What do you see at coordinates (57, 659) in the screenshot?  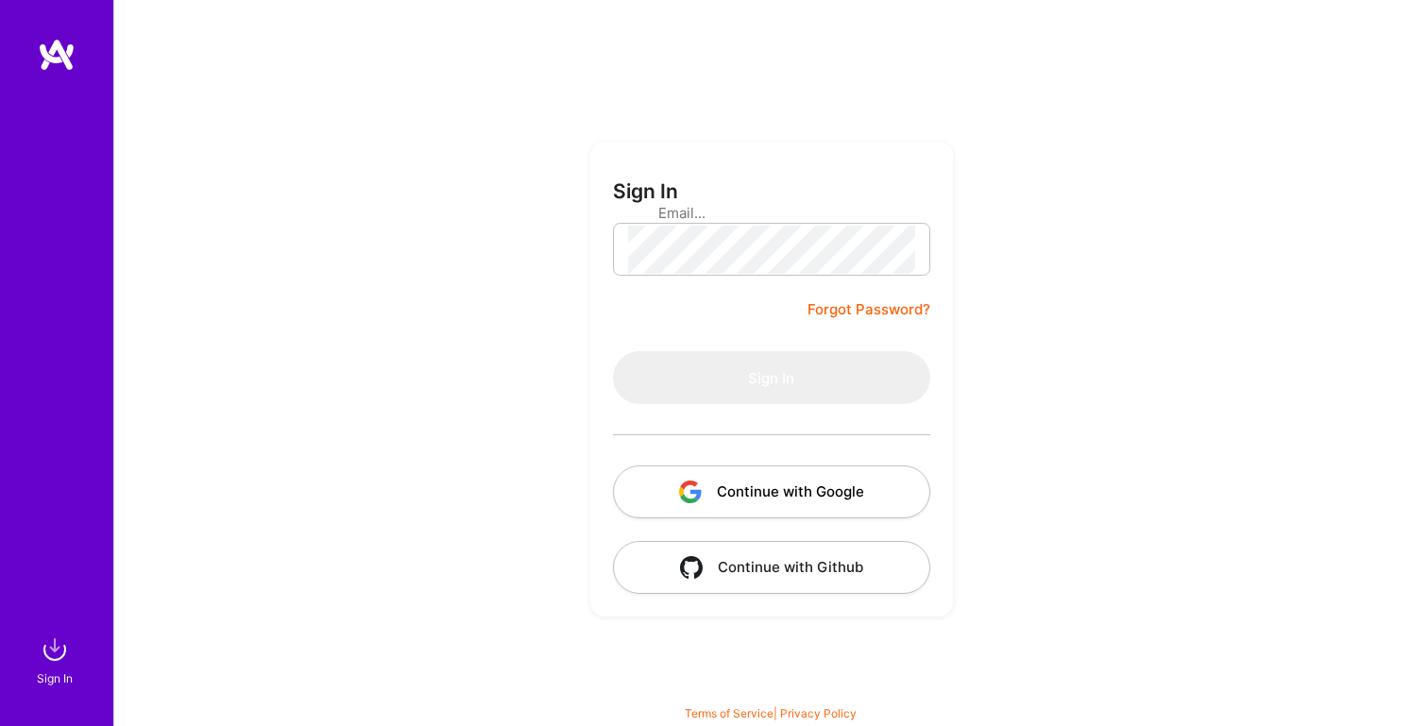 I see `a: sign inSign In` at bounding box center [57, 659].